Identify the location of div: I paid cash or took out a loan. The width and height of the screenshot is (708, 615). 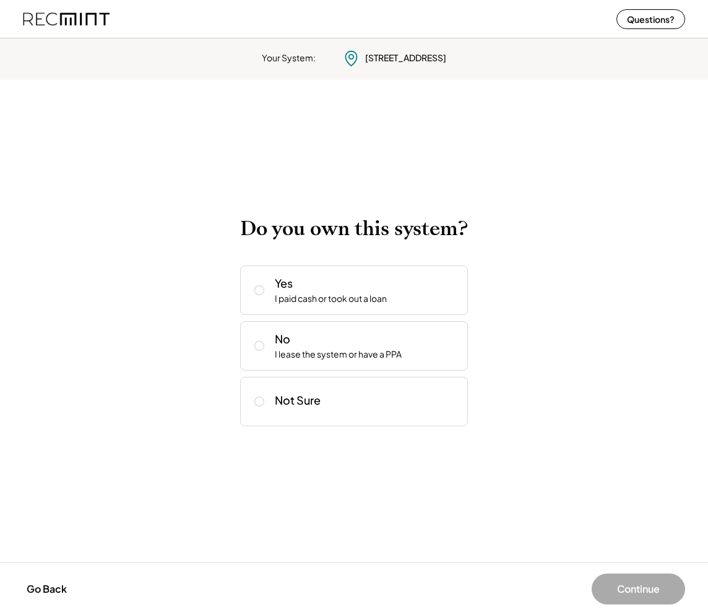
(330, 299).